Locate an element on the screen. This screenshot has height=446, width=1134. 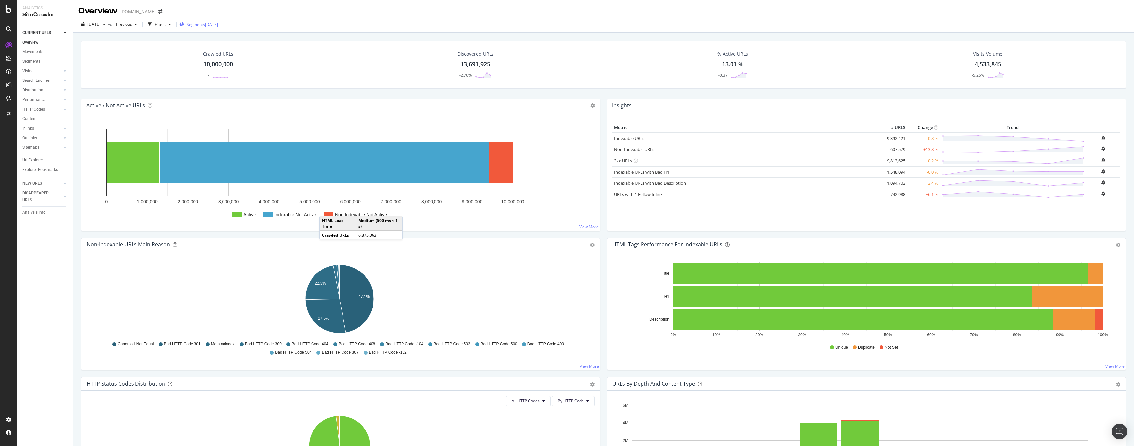
div: Performance is located at coordinates (34, 100).